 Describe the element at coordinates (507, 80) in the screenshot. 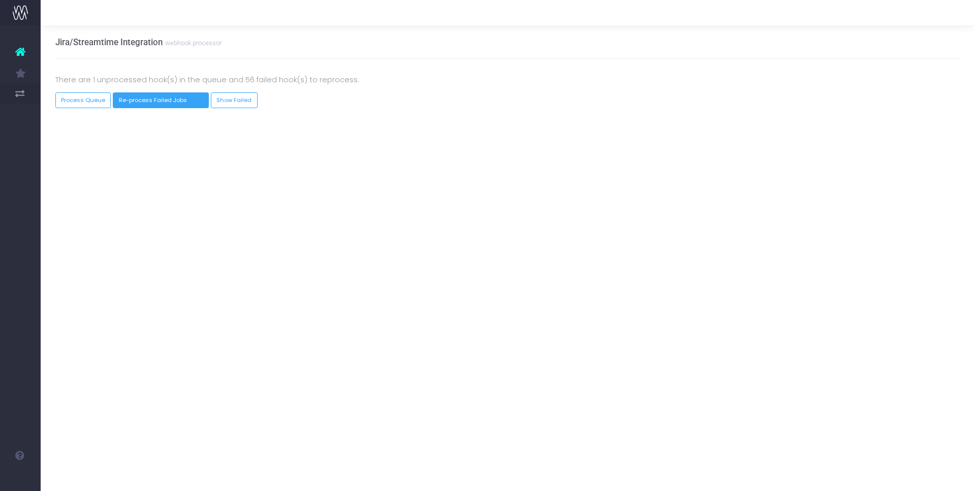

I see `p: There are 1 unprocessed hook(s) in the queue and 56 failed hook(s) to reprocess.` at that location.